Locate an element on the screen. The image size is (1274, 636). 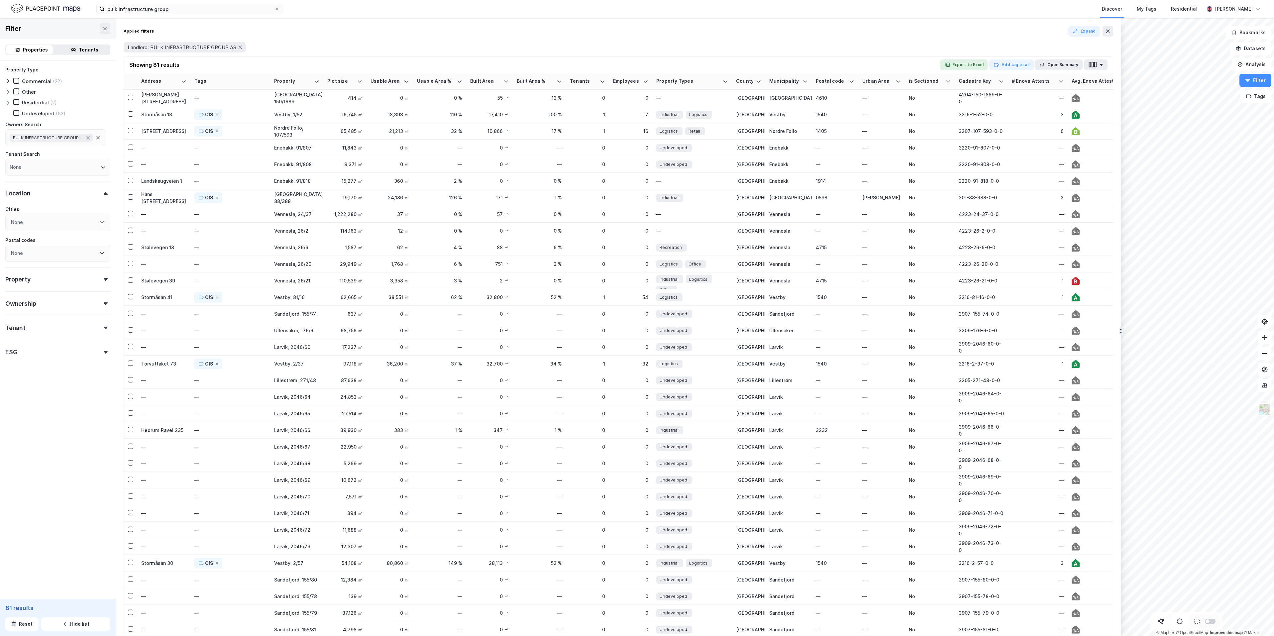
div: 62,665 ㎡ is located at coordinates (345, 297).